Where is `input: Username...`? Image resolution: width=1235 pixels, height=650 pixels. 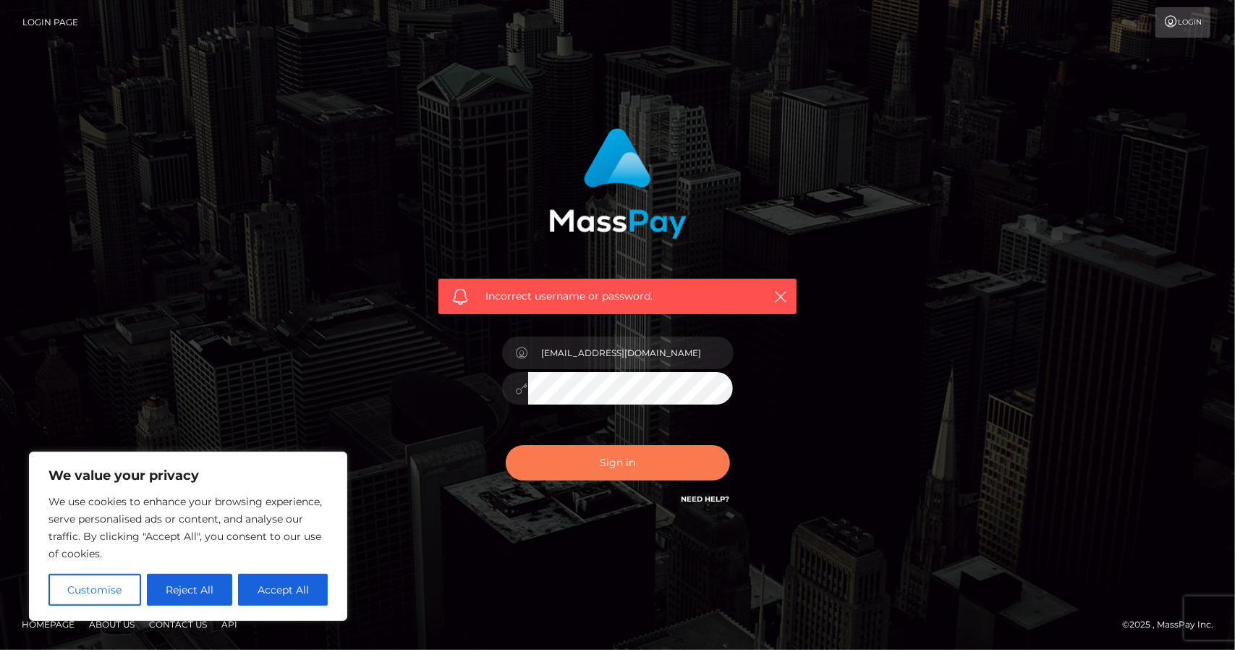
input: Username... is located at coordinates (631, 352).